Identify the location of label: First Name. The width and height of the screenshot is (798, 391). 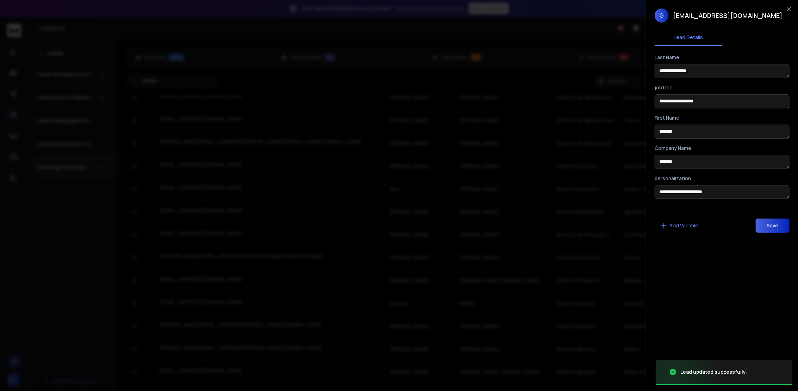
(667, 118).